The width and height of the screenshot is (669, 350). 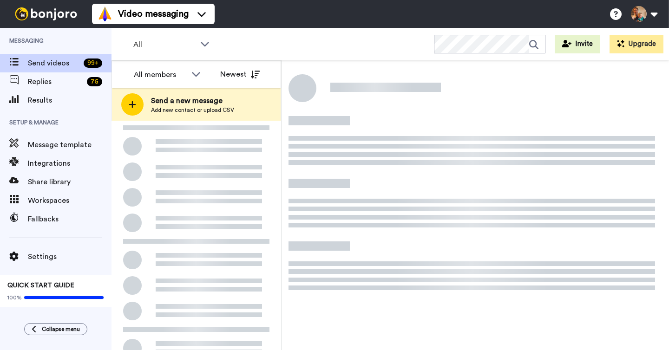 I want to click on span: All, so click(x=164, y=45).